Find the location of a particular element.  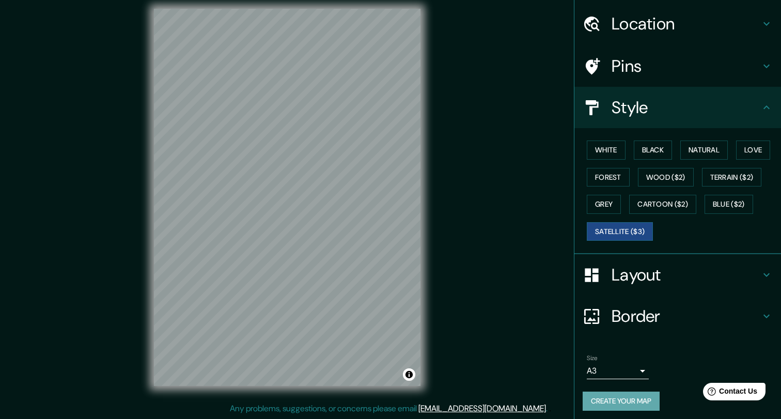

button: Grey is located at coordinates (604, 204).